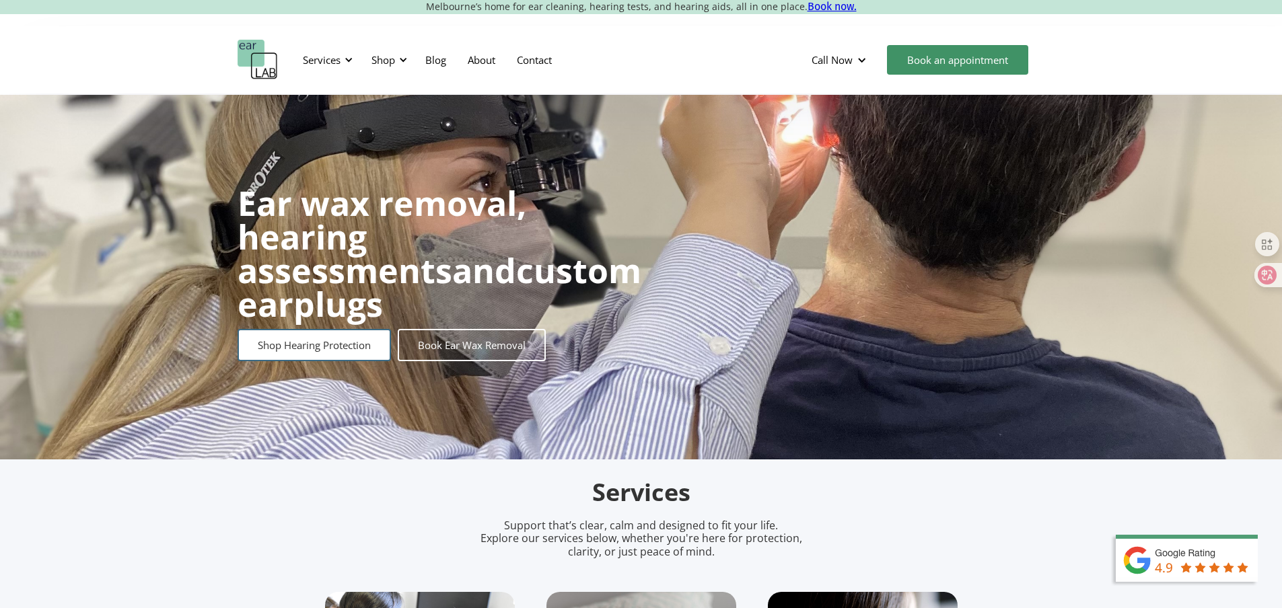 The image size is (1282, 608). Describe the element at coordinates (314, 345) in the screenshot. I see `a: Shop Hearing Protection` at that location.